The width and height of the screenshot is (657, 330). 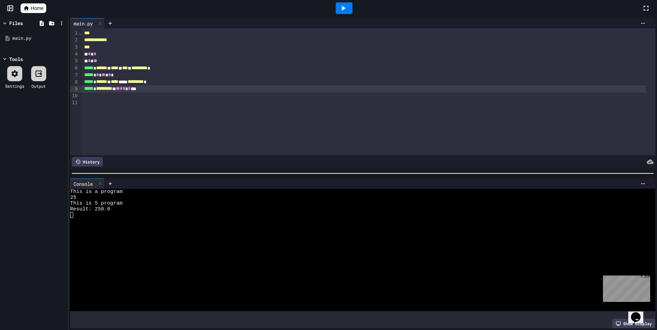 I want to click on div: Settings, so click(x=15, y=86).